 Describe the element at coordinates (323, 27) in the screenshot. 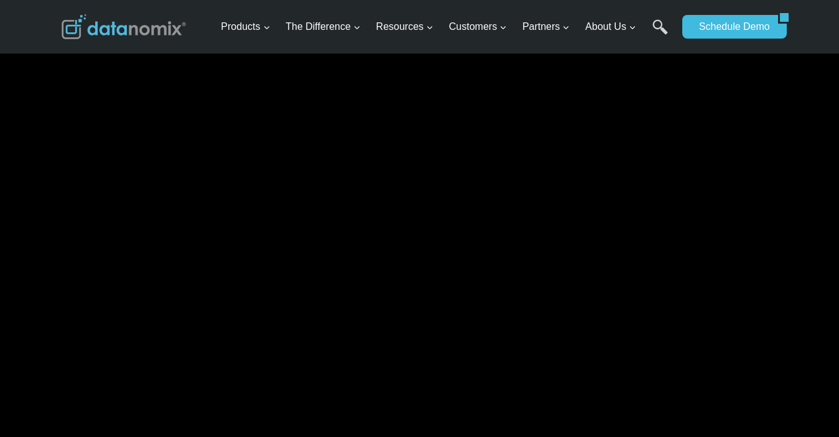

I see `span: The Difference` at that location.